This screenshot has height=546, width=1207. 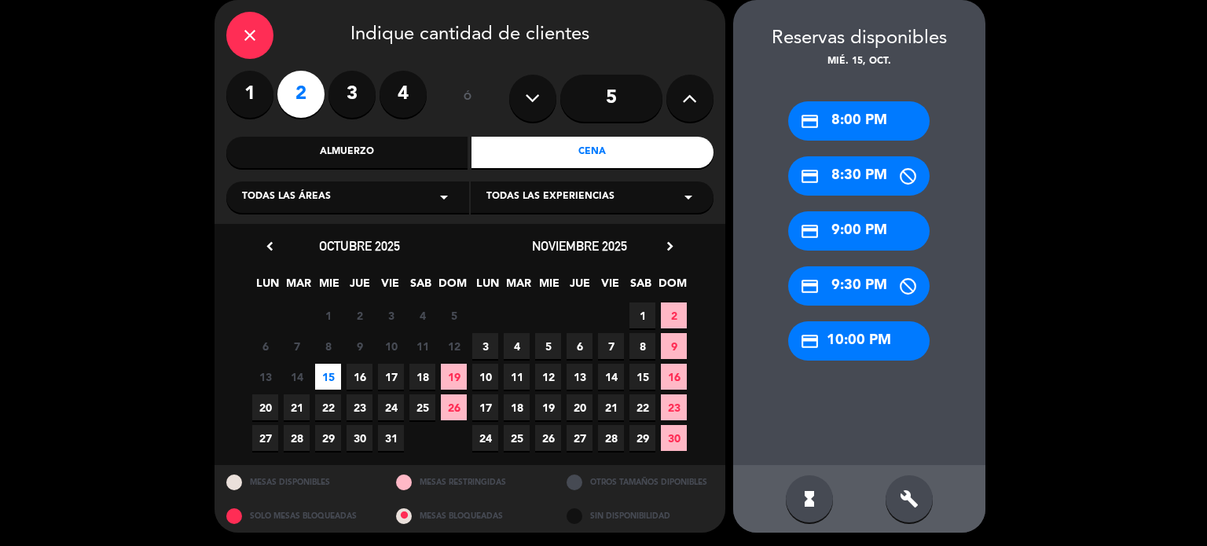 What do you see at coordinates (359, 438) in the screenshot?
I see `span: 30` at bounding box center [359, 438].